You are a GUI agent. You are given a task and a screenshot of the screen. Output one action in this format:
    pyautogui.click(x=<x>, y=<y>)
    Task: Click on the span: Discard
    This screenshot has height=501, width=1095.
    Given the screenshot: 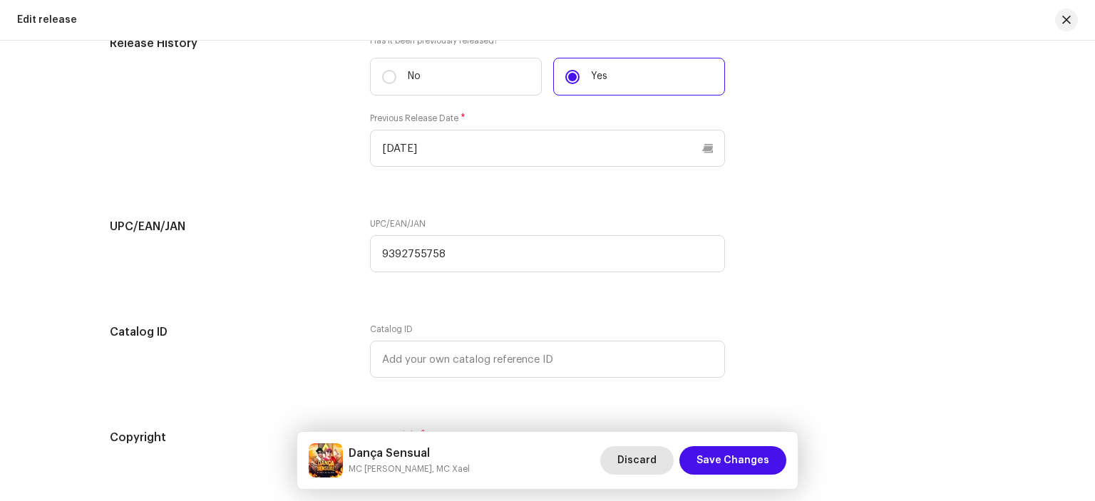 What is the action you would take?
    pyautogui.click(x=637, y=460)
    